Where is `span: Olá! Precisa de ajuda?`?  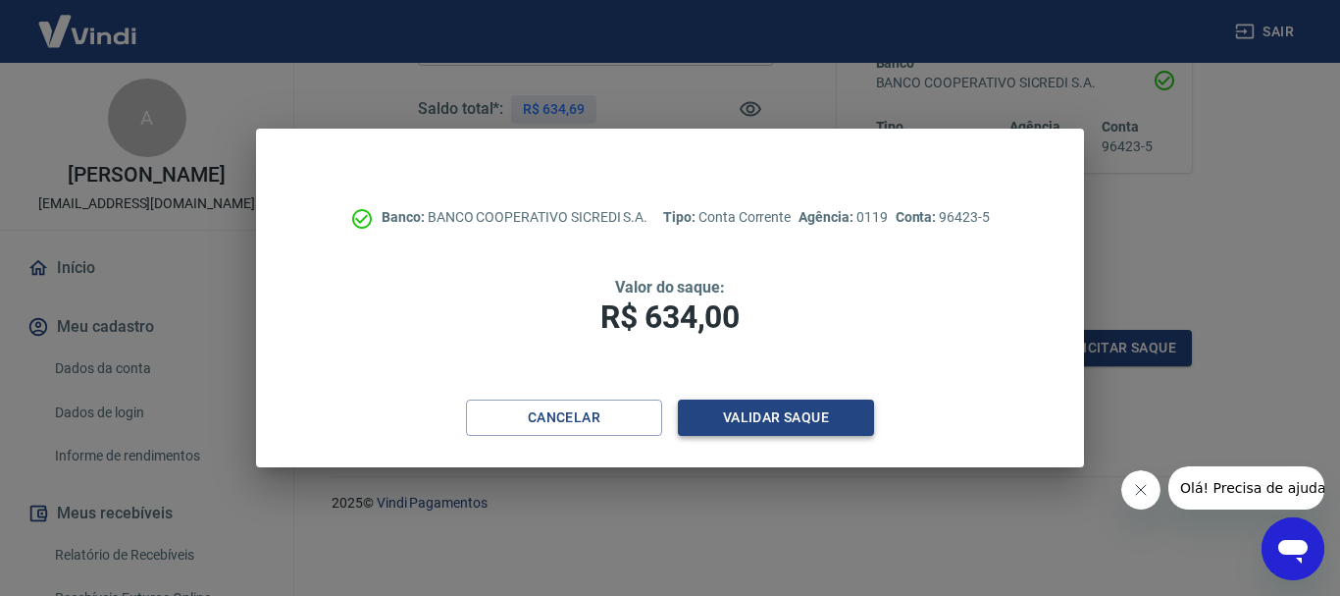
span: Olá! Precisa de ajuda? is located at coordinates (88, 22).